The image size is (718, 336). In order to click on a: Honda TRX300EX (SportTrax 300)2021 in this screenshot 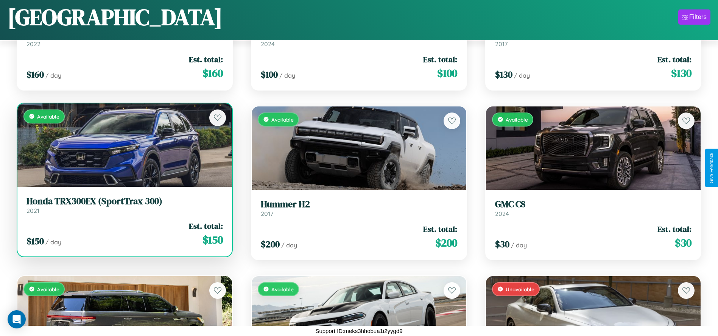, I will do `click(125, 205)`.